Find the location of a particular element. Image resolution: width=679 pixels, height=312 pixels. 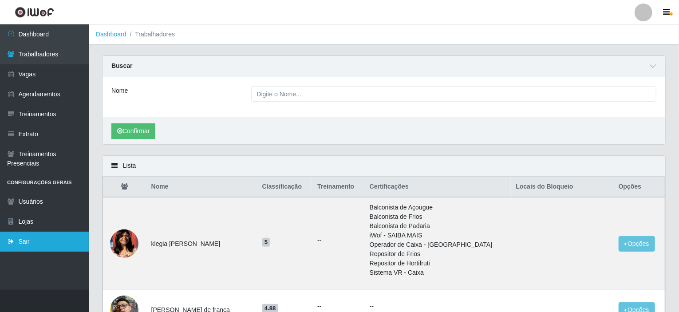

th: Treinamento is located at coordinates (338, 187).